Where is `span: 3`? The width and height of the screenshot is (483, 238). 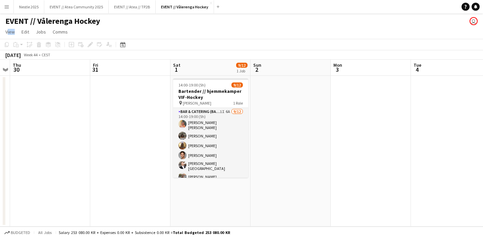 span: 3 is located at coordinates (337, 69).